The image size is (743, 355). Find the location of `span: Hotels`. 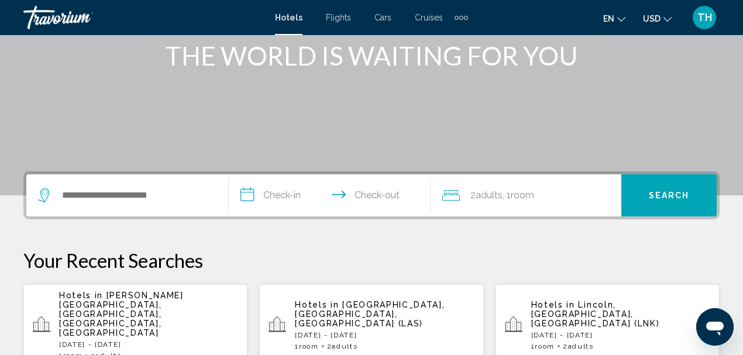

span: Hotels is located at coordinates (288, 18).